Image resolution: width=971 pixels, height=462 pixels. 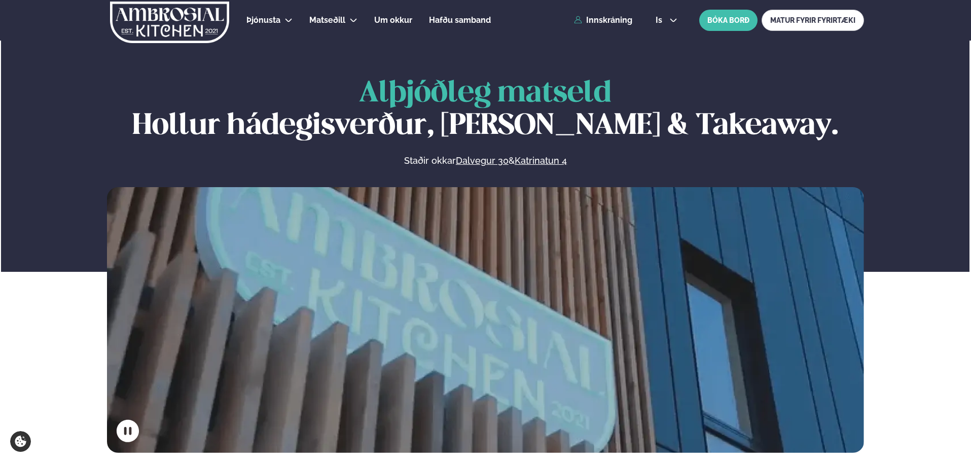 I want to click on span: is, so click(x=660, y=20).